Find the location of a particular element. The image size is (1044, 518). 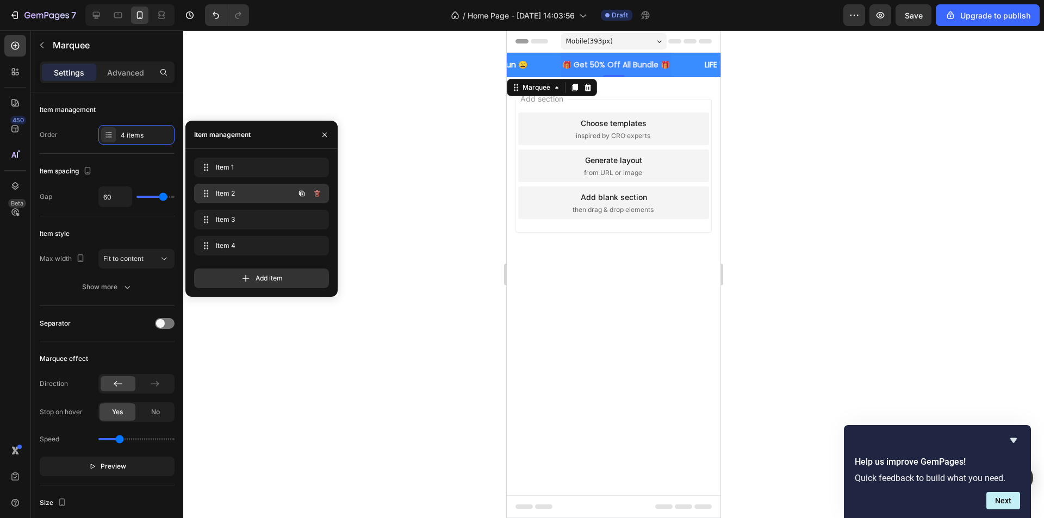

p: Settings is located at coordinates (69, 72).